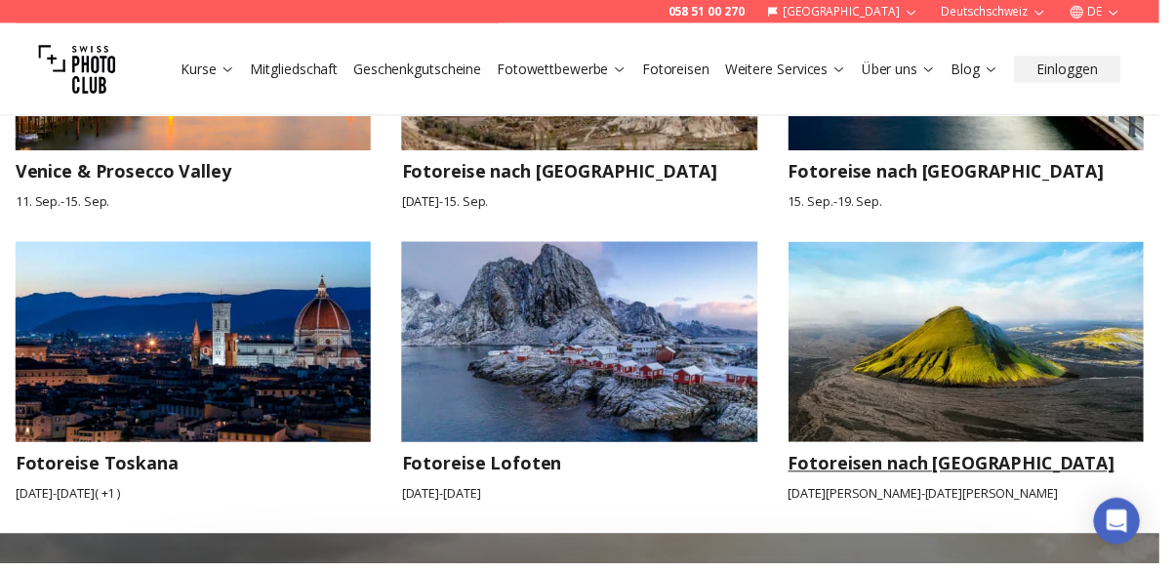 Image resolution: width=1175 pixels, height=571 pixels. Describe the element at coordinates (979, 347) in the screenshot. I see `img: Fotoreisen nach Island` at that location.